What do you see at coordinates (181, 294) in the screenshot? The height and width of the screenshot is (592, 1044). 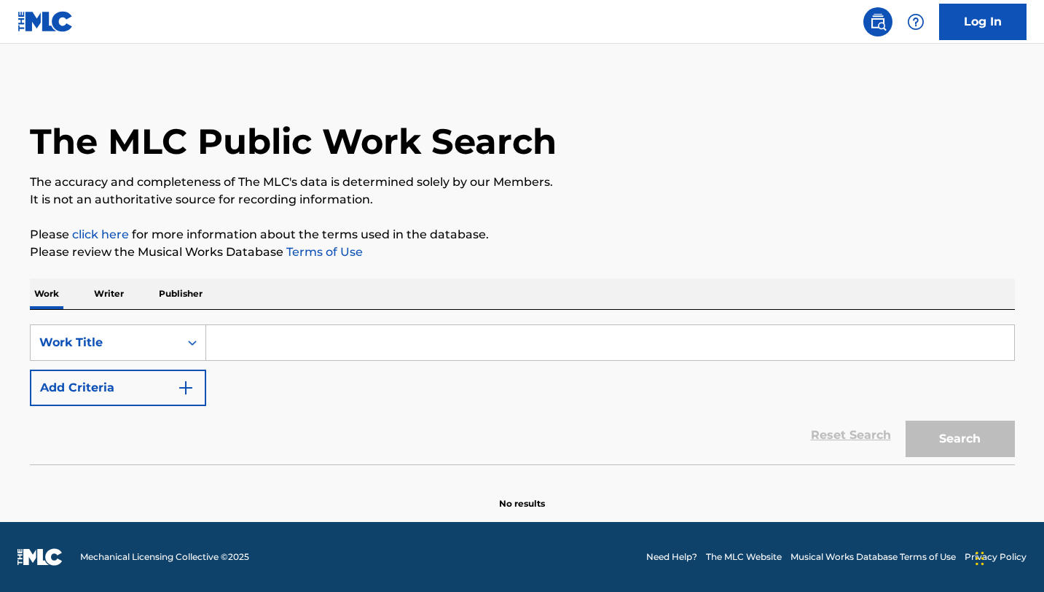 I see `p: Publisher` at bounding box center [181, 294].